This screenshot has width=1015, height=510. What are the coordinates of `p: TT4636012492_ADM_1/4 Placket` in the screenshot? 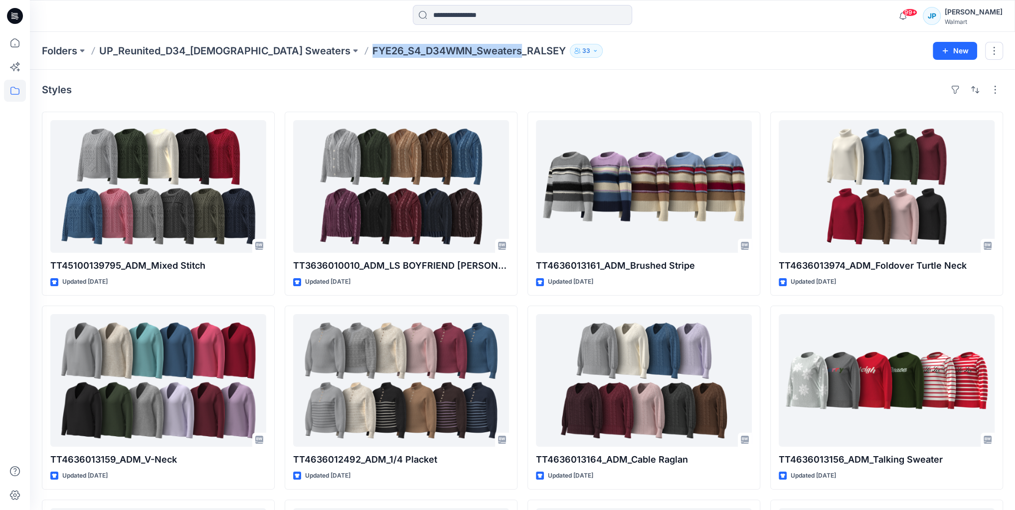 It's located at (401, 460).